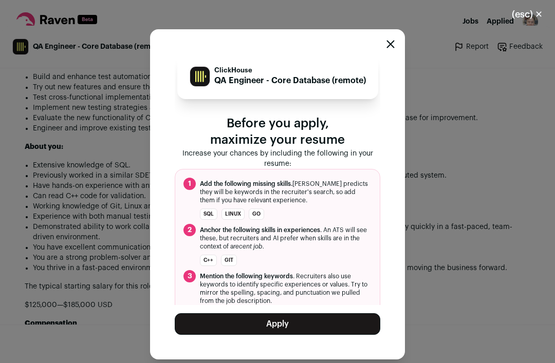 The image size is (555, 363). Describe the element at coordinates (209, 214) in the screenshot. I see `li: SQL` at that location.